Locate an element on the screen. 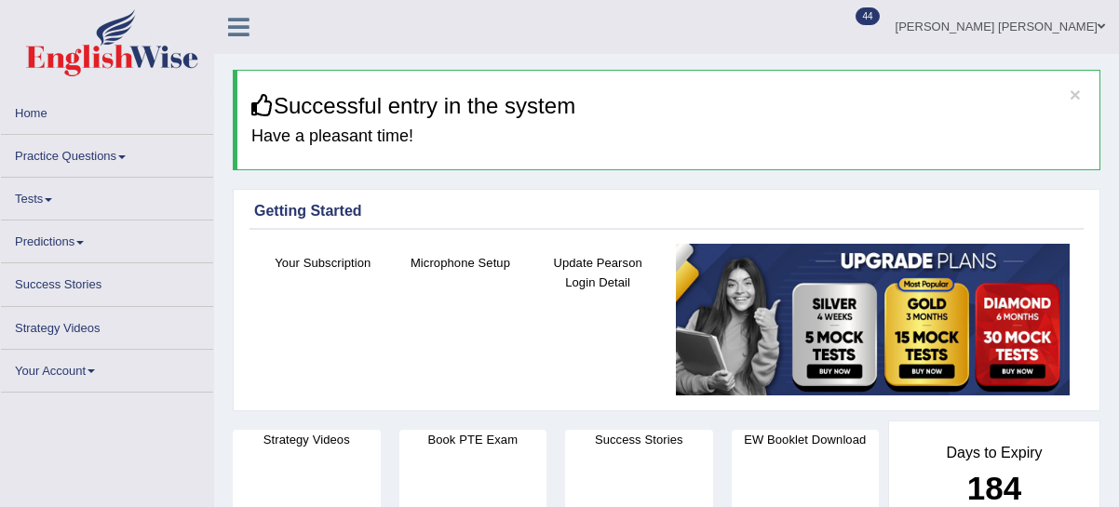 This screenshot has width=1119, height=507. a: Tests is located at coordinates (107, 196).